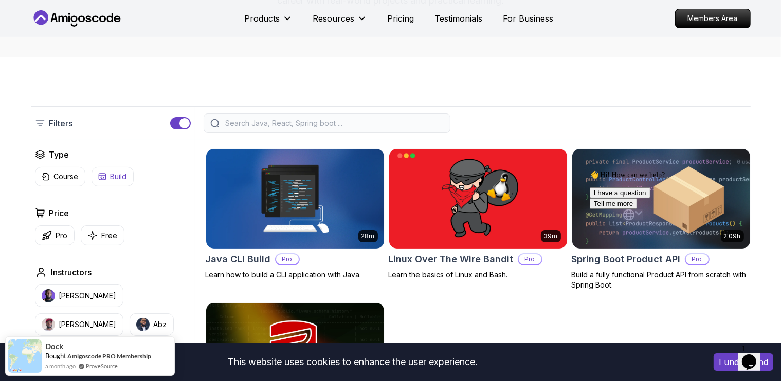  I want to click on a: Amigoscode PRO Membership, so click(109, 356).